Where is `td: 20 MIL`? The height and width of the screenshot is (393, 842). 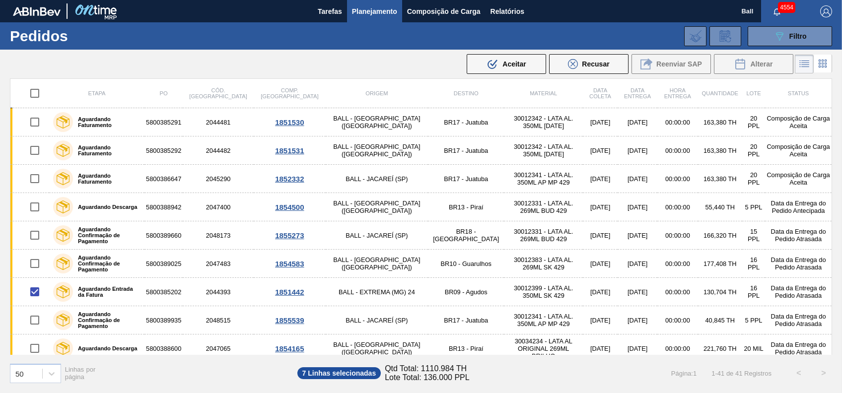
td: 20 MIL is located at coordinates (754, 349).